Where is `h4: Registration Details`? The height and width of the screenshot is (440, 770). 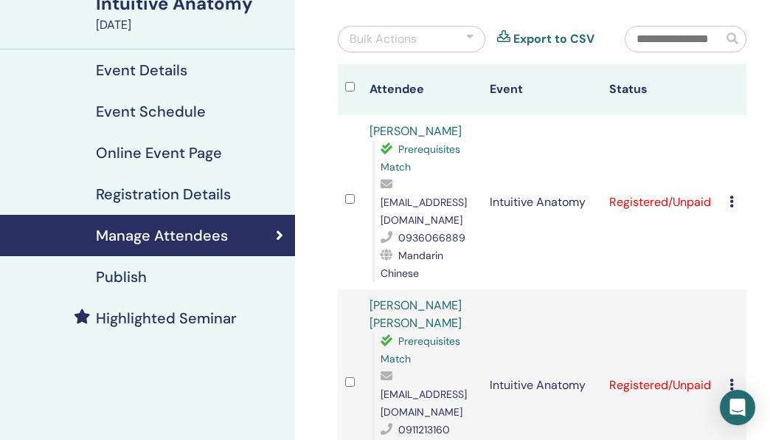 h4: Registration Details is located at coordinates (163, 194).